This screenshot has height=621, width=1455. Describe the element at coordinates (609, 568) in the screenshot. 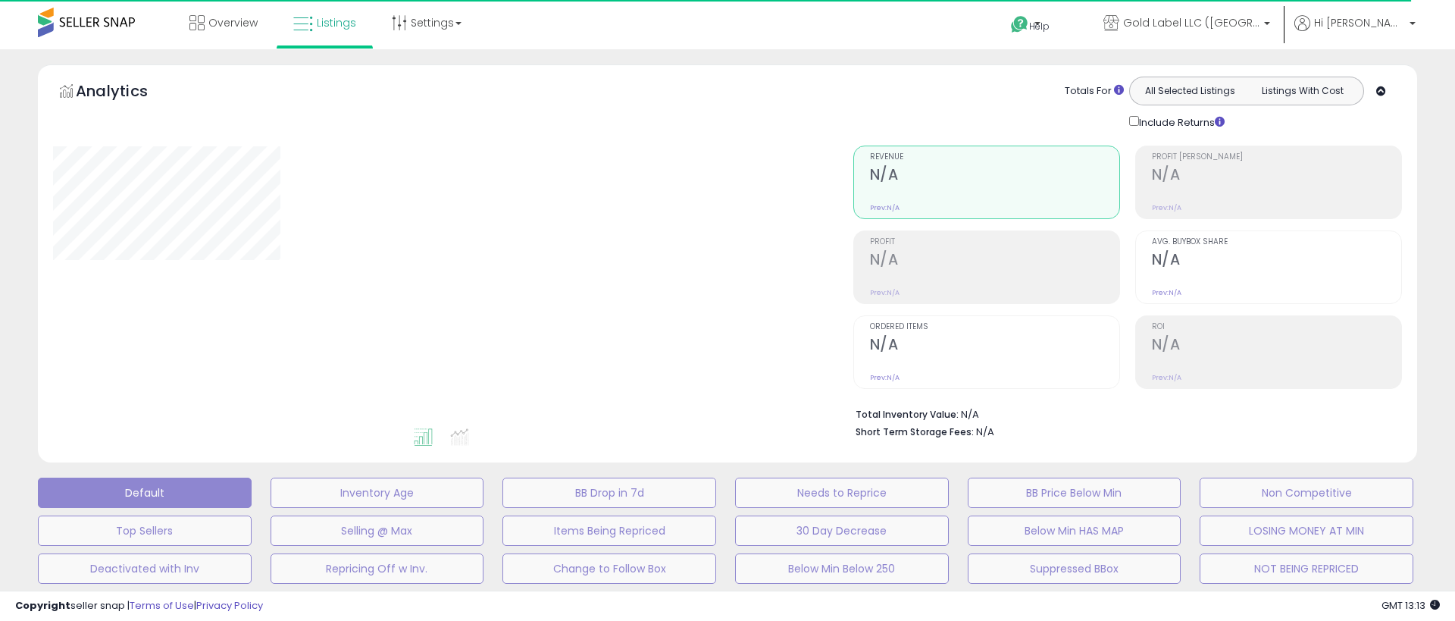

I see `button: Change to Follow Box` at that location.